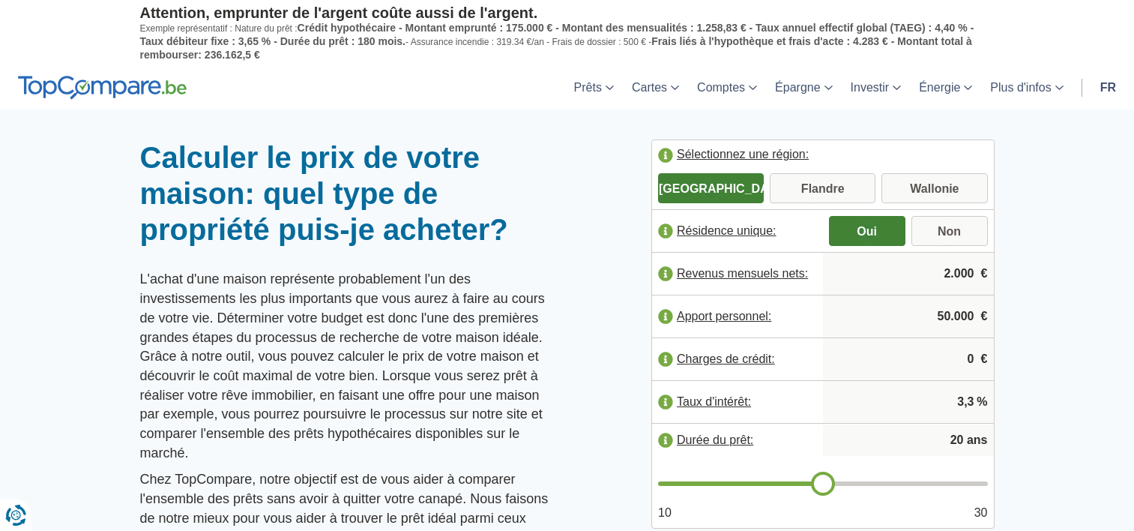  Describe the element at coordinates (567, 13) in the screenshot. I see `p: Attention, emprunter de l'argent coûte aussi de l'argent.` at that location.